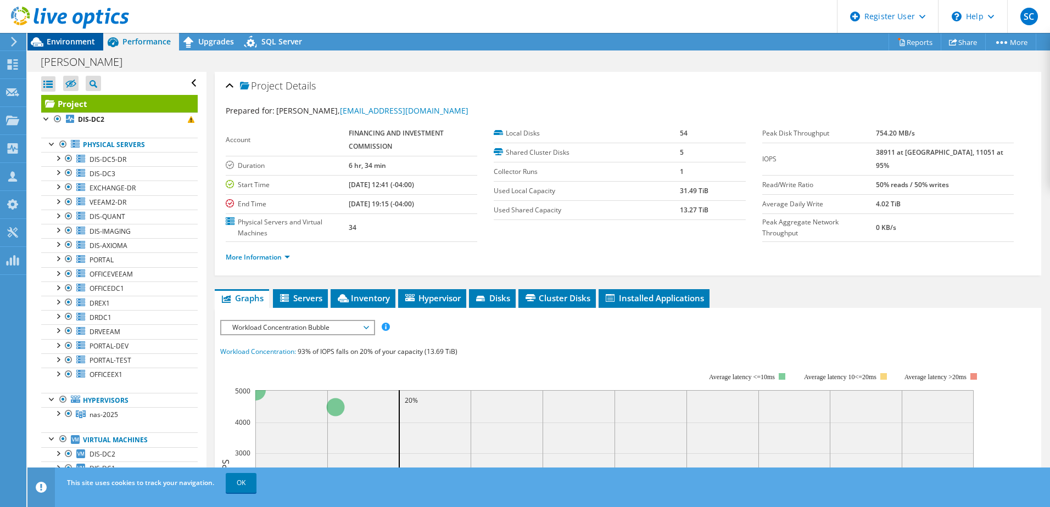 This screenshot has width=1050, height=507. What do you see at coordinates (1029, 16) in the screenshot?
I see `span: SC` at bounding box center [1029, 16].